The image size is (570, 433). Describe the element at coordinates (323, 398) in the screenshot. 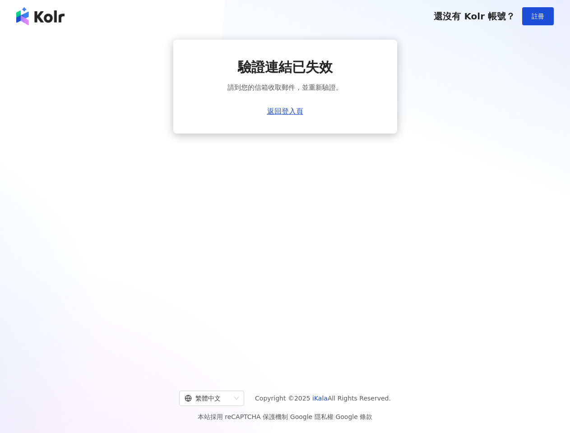

I see `span: Copyright © 2025 All Rights Reserved.` at that location.